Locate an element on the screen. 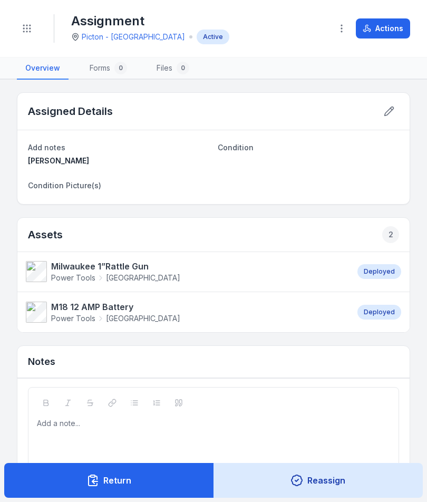  div: Active is located at coordinates (213, 37).